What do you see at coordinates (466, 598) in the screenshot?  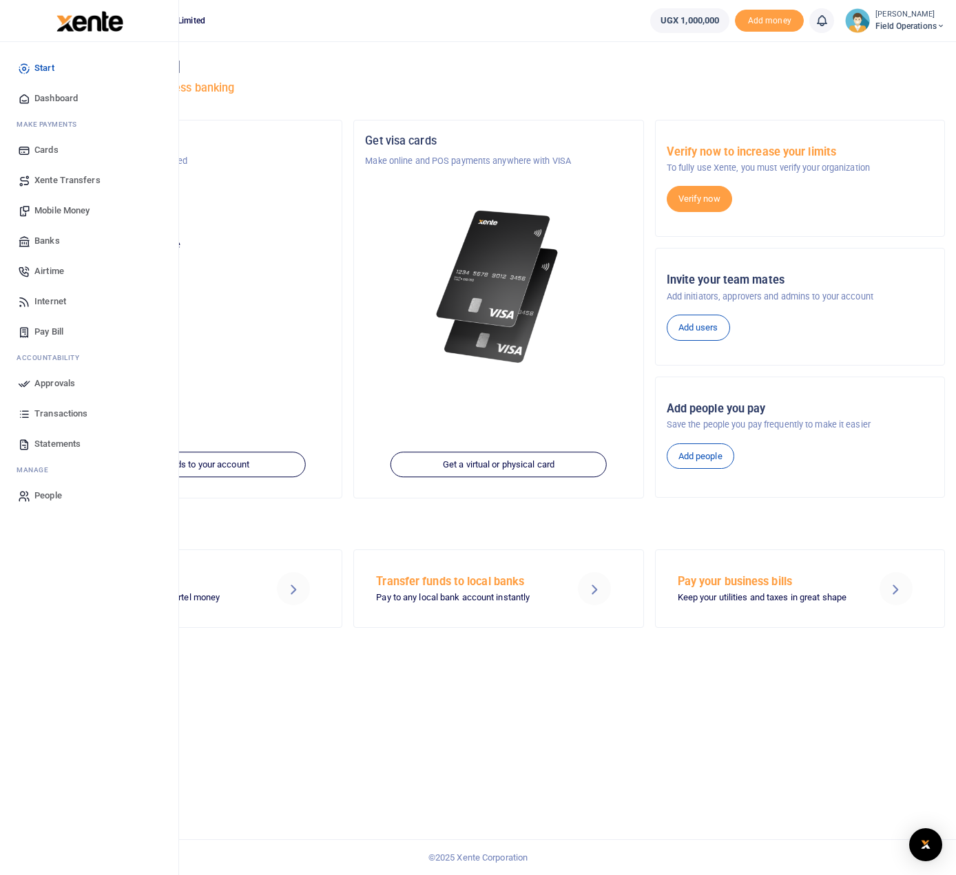 I see `p: Pay to any local bank account instantly` at bounding box center [466, 598].